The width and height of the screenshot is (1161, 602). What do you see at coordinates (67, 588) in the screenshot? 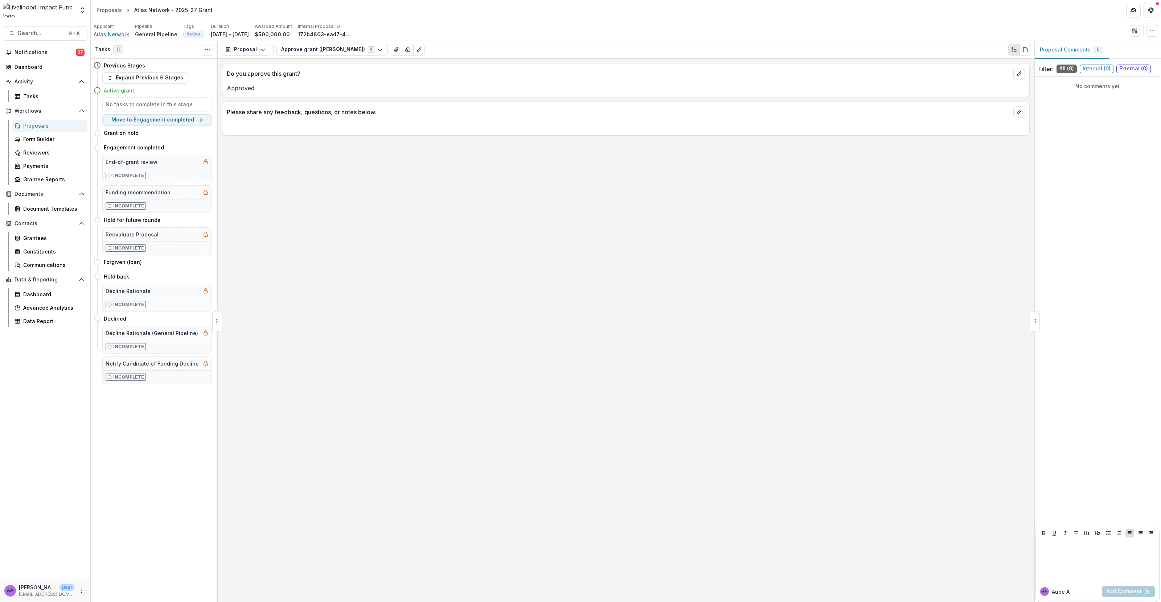
I see `p: User` at bounding box center [67, 588].